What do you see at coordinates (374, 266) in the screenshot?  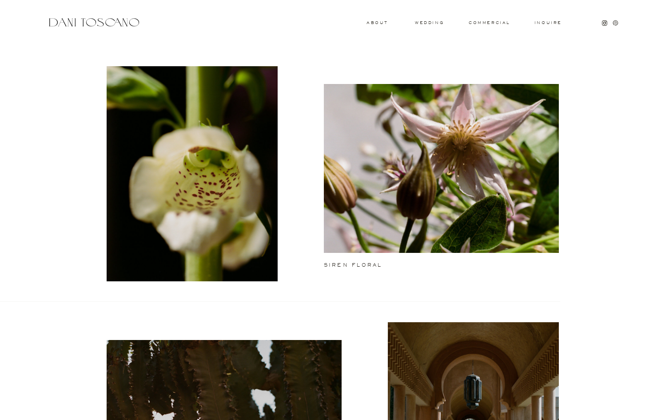 I see `a: siren floral` at bounding box center [374, 266].